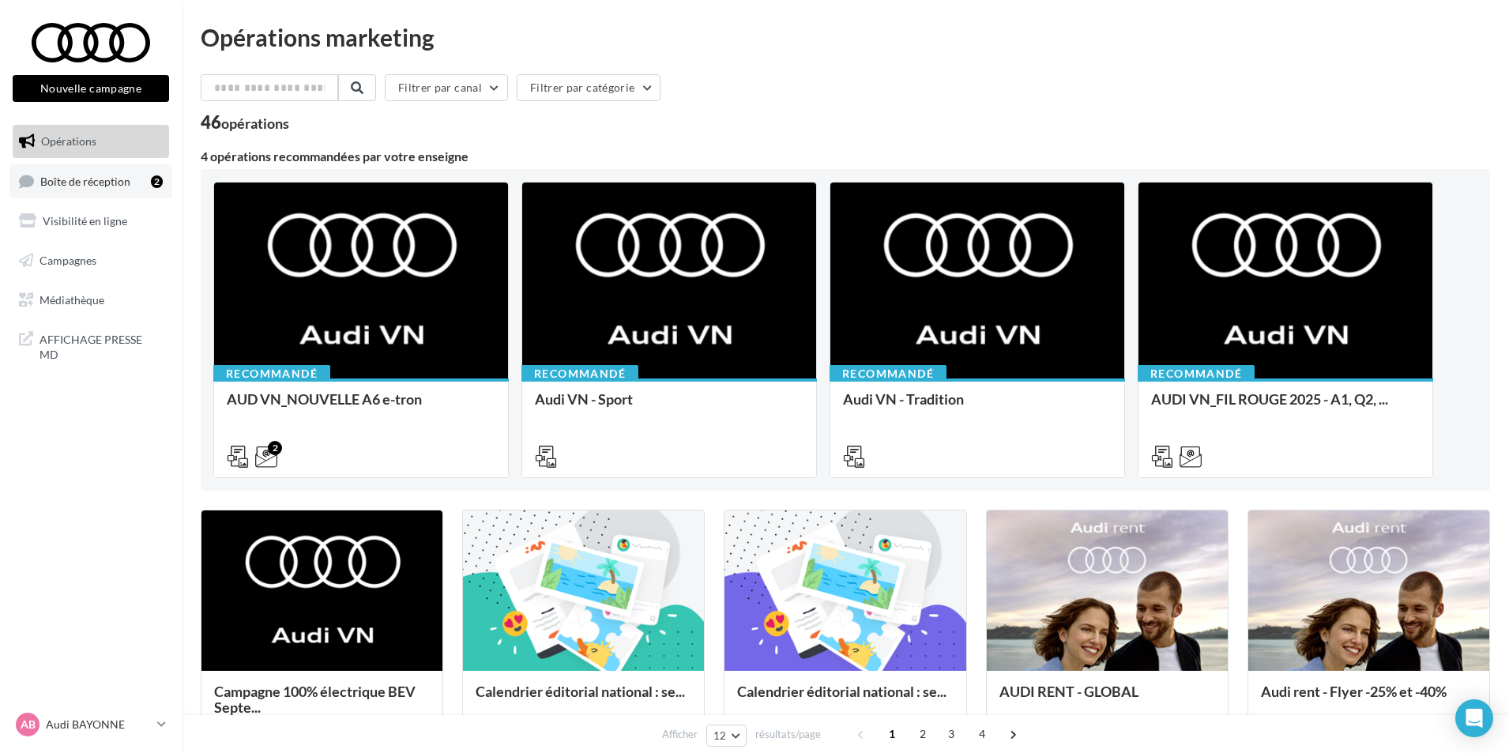 Image resolution: width=1509 pixels, height=753 pixels. Describe the element at coordinates (91, 181) in the screenshot. I see `a: Boîte de réception2` at that location.